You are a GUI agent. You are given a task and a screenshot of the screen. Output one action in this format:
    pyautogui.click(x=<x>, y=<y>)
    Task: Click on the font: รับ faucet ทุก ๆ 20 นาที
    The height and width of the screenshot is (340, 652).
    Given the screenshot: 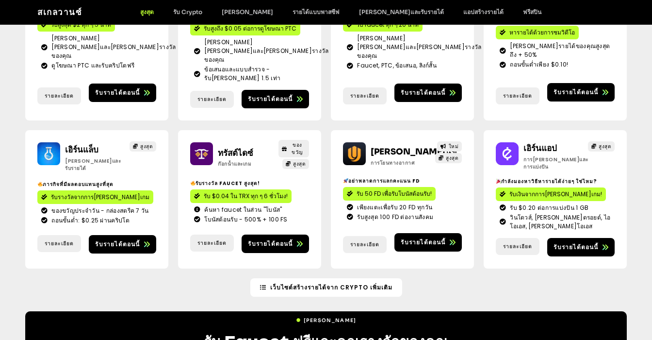 What is the action you would take?
    pyautogui.click(x=388, y=24)
    